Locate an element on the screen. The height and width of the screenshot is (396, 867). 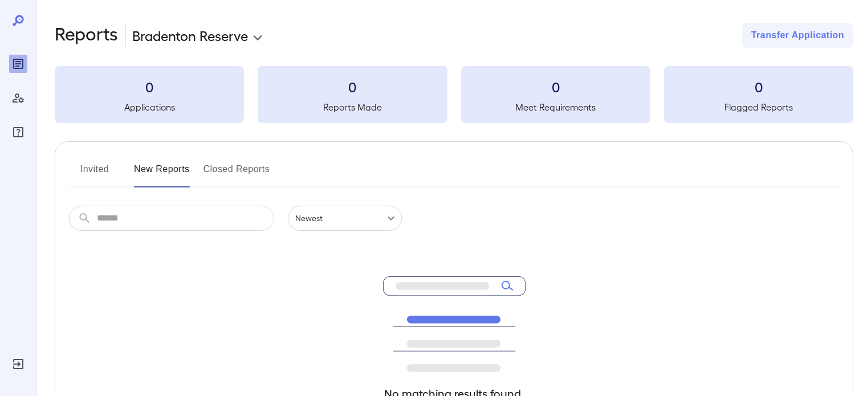
div: Log Out is located at coordinates (18, 364).